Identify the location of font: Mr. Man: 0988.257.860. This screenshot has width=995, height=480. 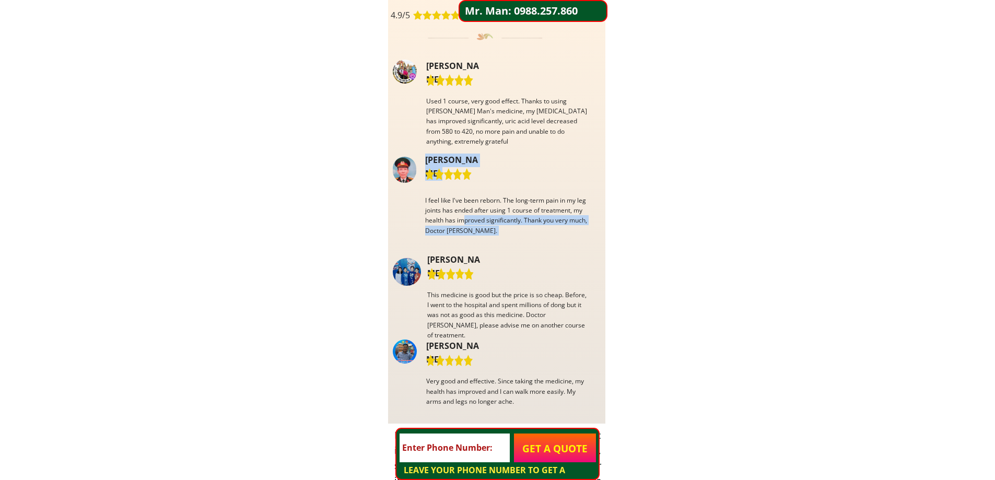
(521, 10).